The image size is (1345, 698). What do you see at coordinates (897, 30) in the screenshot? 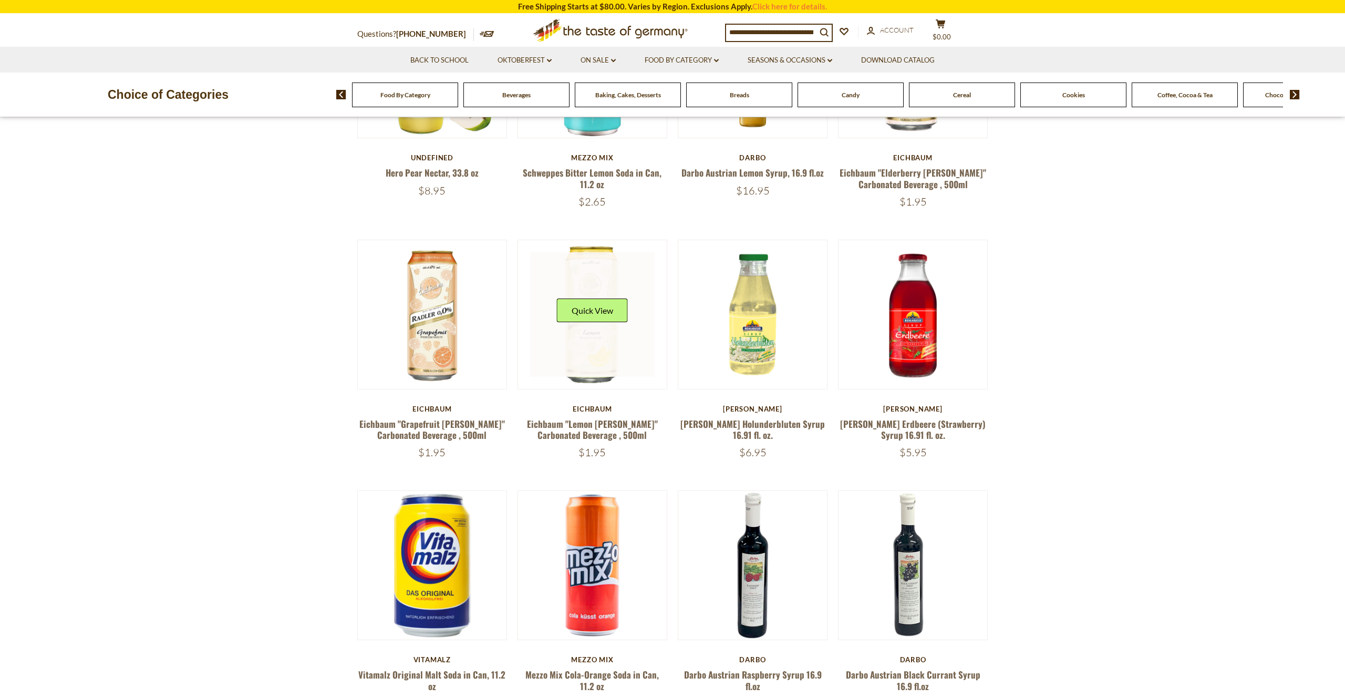
I see `span: Account` at bounding box center [897, 30].